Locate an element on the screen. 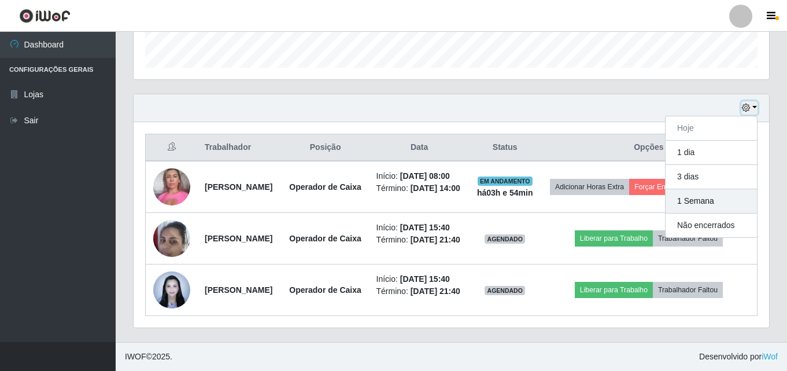  th: Opções is located at coordinates (649, 147).